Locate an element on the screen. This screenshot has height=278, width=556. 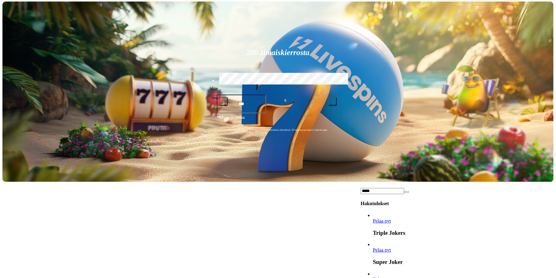
label: €250 is located at coordinates (319, 81).